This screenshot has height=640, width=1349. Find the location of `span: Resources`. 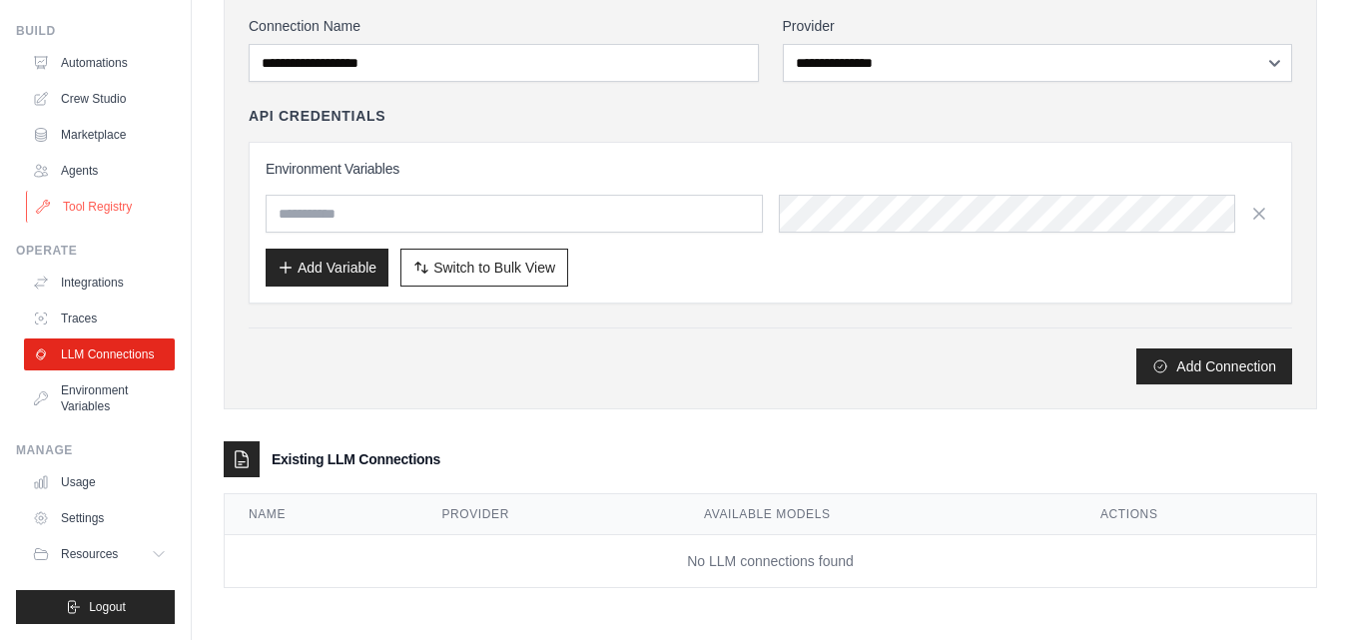

span: Resources is located at coordinates (89, 554).